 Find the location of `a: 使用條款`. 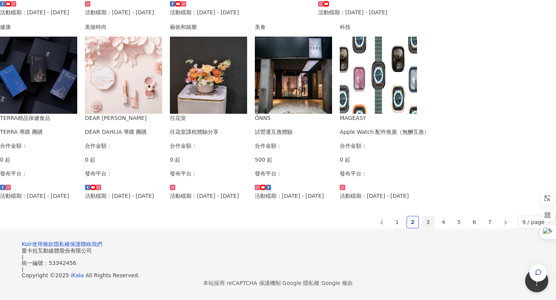

a: 使用條款 is located at coordinates (43, 244).